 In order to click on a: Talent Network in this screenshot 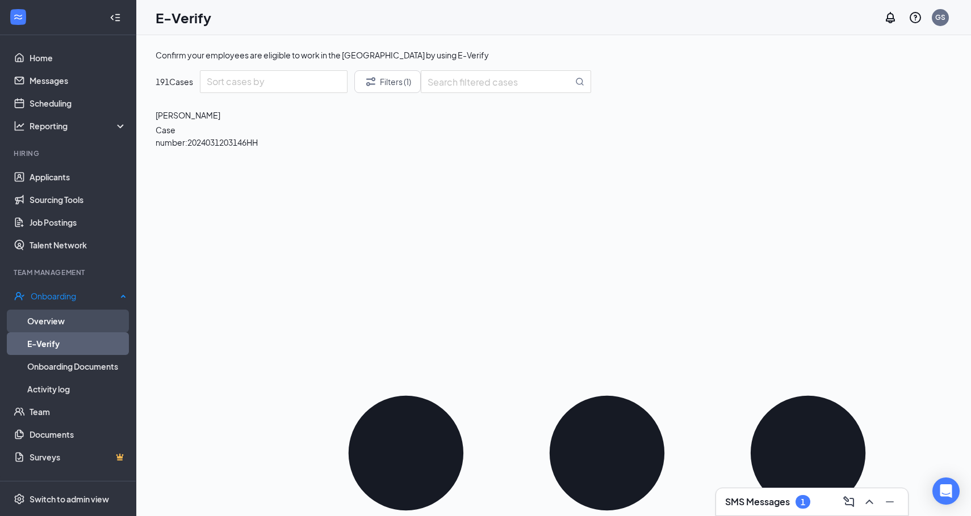, I will do `click(78, 245)`.